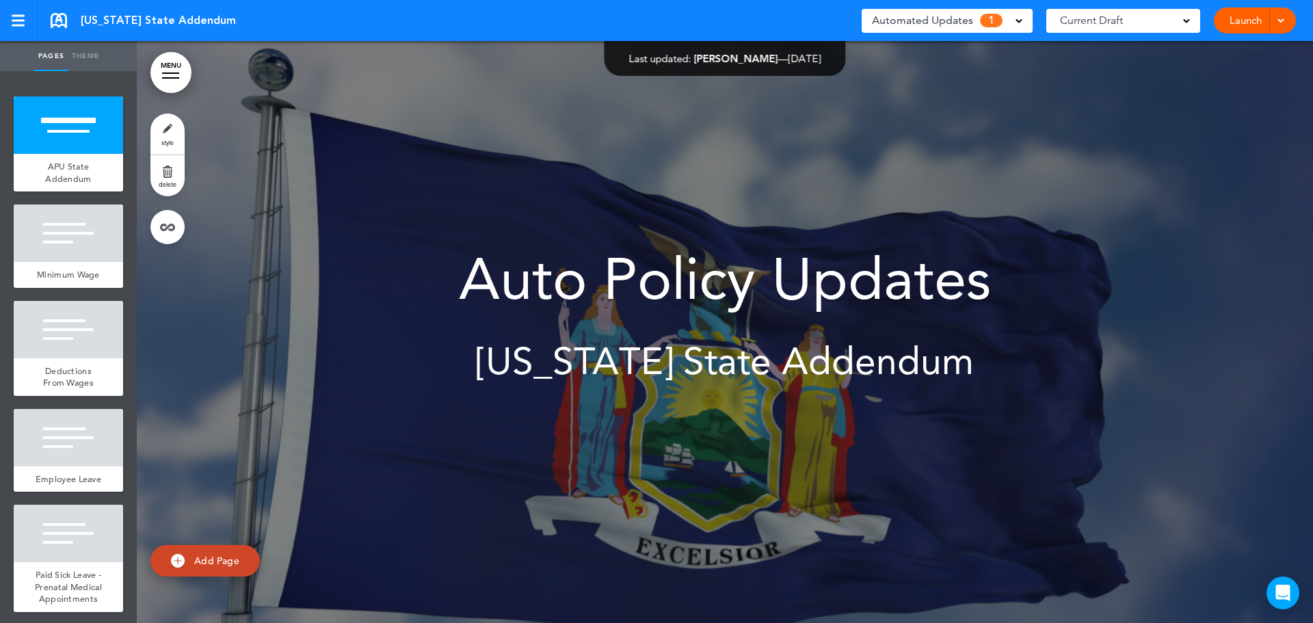 This screenshot has height=623, width=1313. What do you see at coordinates (85, 56) in the screenshot?
I see `a: Theme` at bounding box center [85, 56].